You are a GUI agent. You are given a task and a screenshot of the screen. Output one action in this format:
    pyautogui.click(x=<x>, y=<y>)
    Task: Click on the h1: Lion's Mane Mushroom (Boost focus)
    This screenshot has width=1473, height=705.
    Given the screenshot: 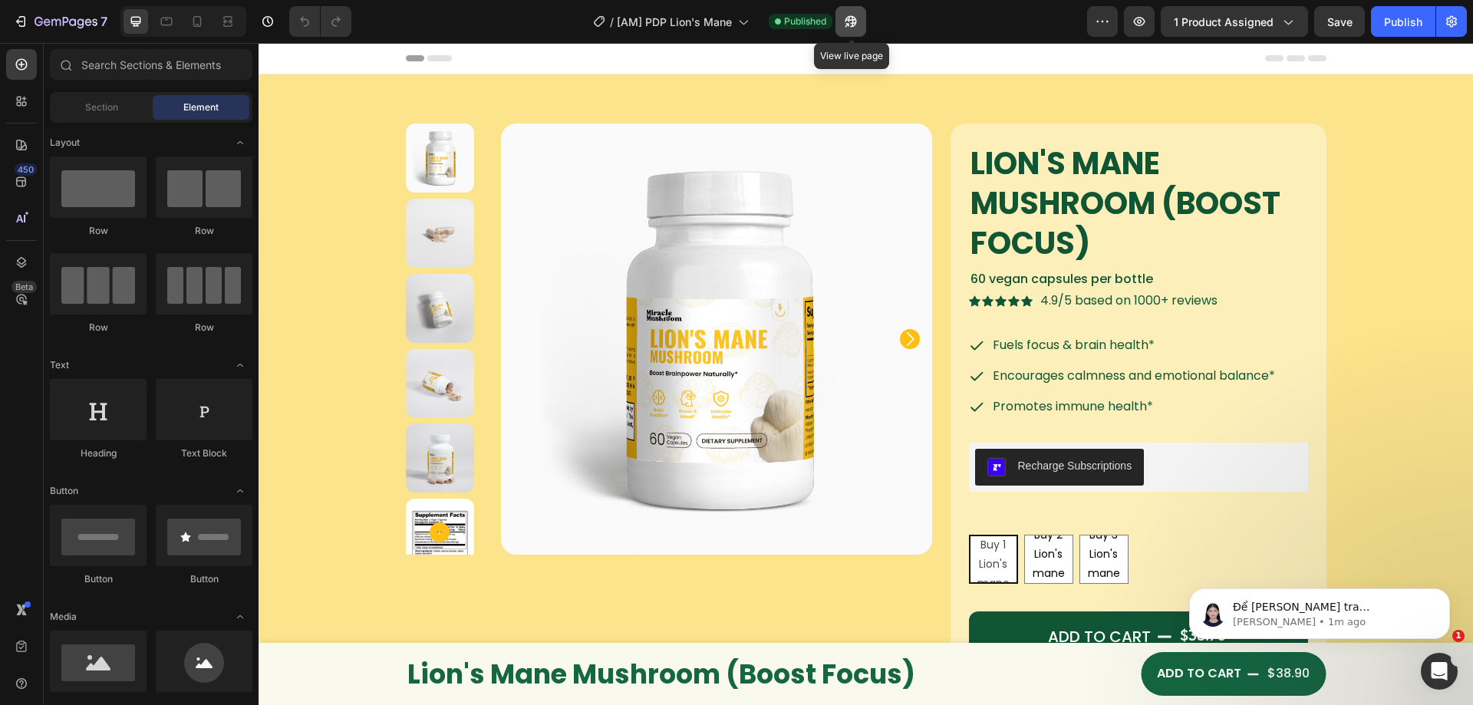 What is the action you would take?
    pyautogui.click(x=880, y=160)
    